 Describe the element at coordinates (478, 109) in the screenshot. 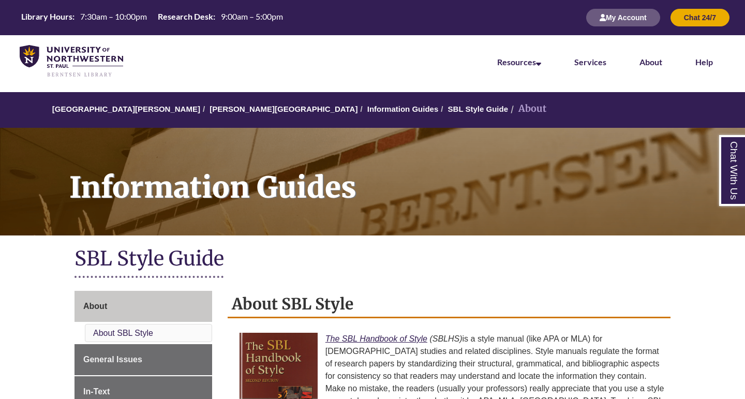

I see `a: SBL Style Guide` at that location.